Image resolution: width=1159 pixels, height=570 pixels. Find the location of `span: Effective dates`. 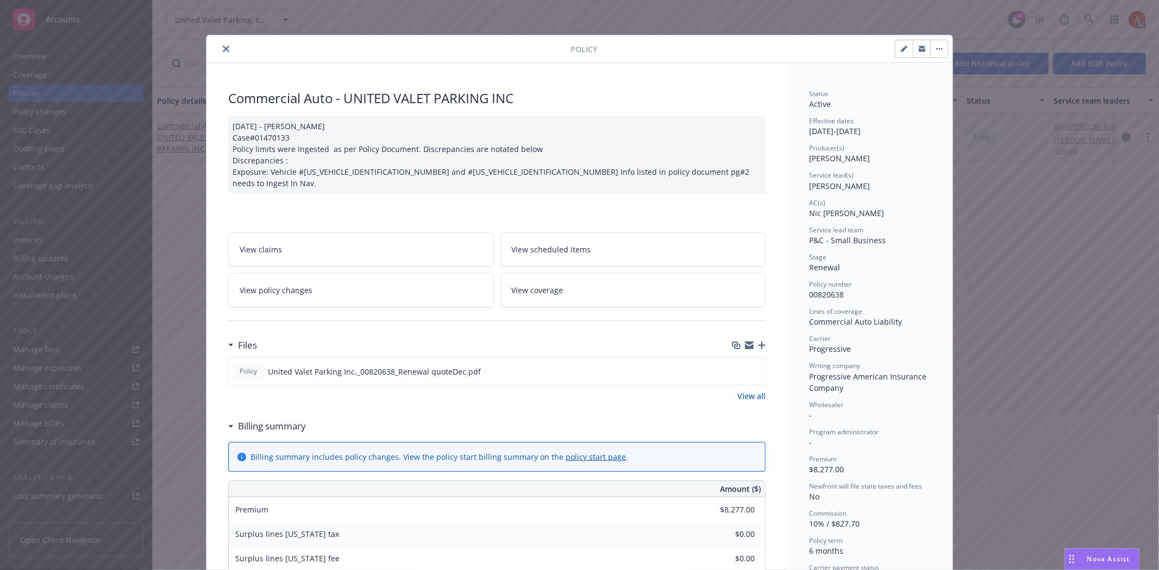

span: Effective dates is located at coordinates (831, 121).